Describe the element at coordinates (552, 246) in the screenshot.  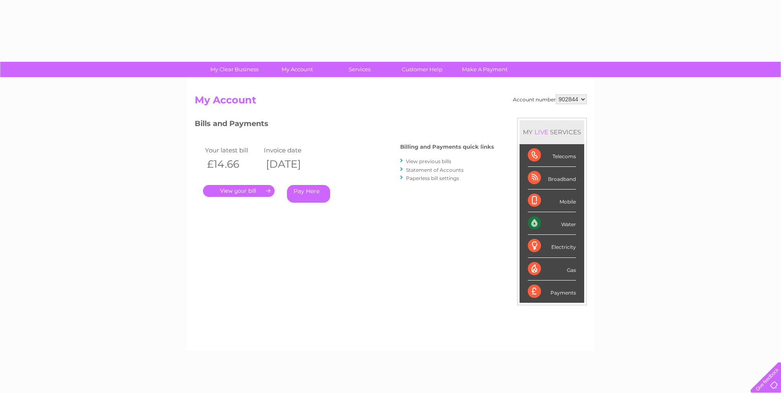
I see `div: Electricity` at that location.